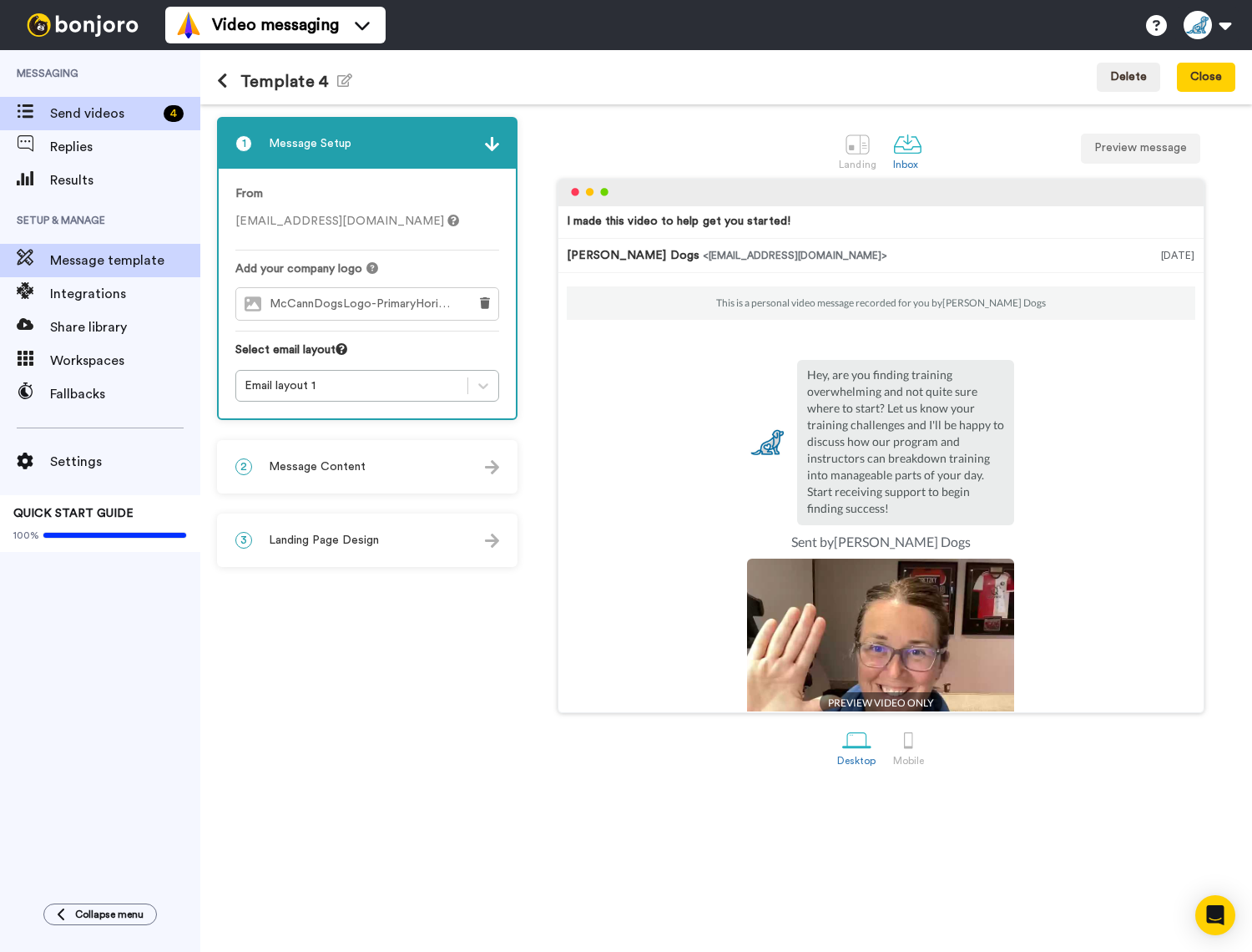  Describe the element at coordinates (907, 164) in the screenshot. I see `div: Inbox` at that location.